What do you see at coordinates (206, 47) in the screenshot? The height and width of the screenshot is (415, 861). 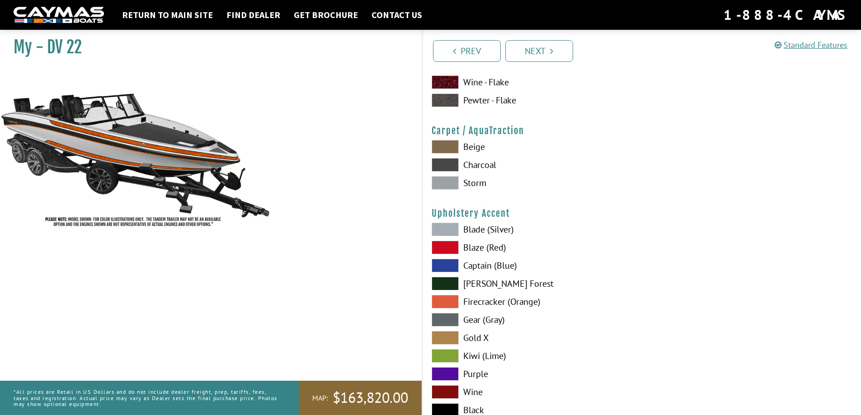 I see `h1: My - DV 22` at bounding box center [206, 47].